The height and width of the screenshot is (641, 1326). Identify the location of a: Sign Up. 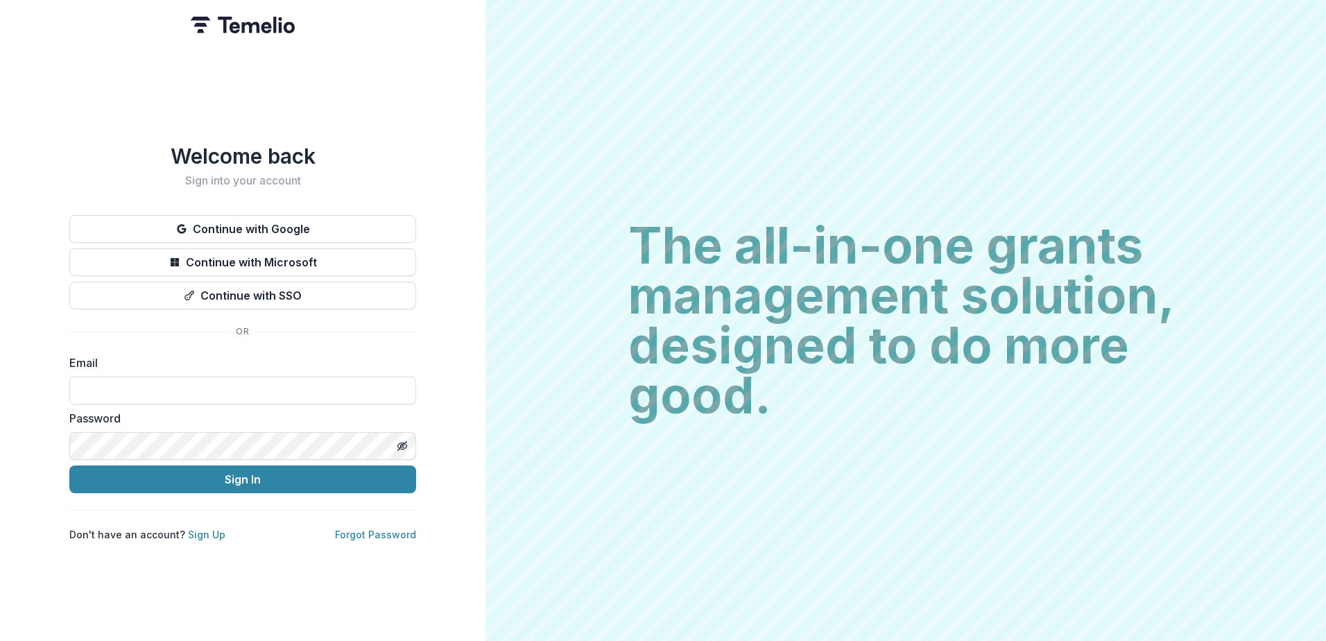
(207, 534).